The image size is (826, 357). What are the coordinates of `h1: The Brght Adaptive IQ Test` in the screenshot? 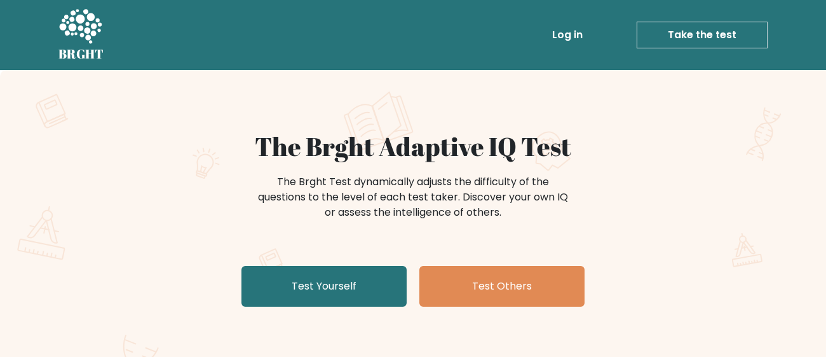 It's located at (413, 146).